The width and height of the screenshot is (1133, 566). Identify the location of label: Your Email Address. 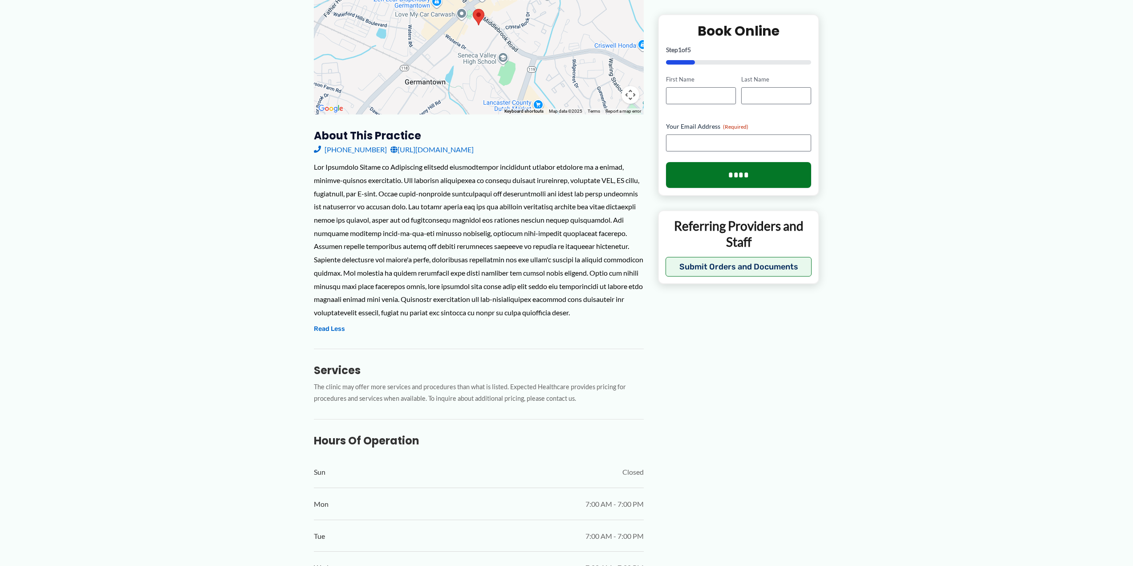
(739, 126).